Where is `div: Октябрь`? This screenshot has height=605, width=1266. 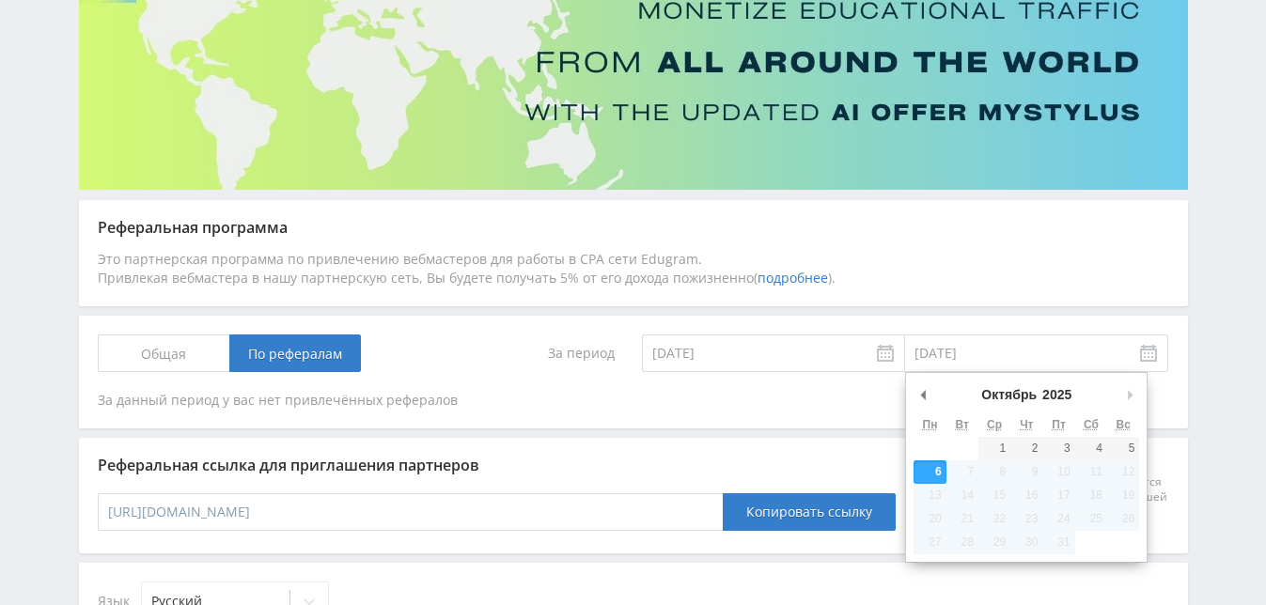
div: Октябрь is located at coordinates (1008, 395).